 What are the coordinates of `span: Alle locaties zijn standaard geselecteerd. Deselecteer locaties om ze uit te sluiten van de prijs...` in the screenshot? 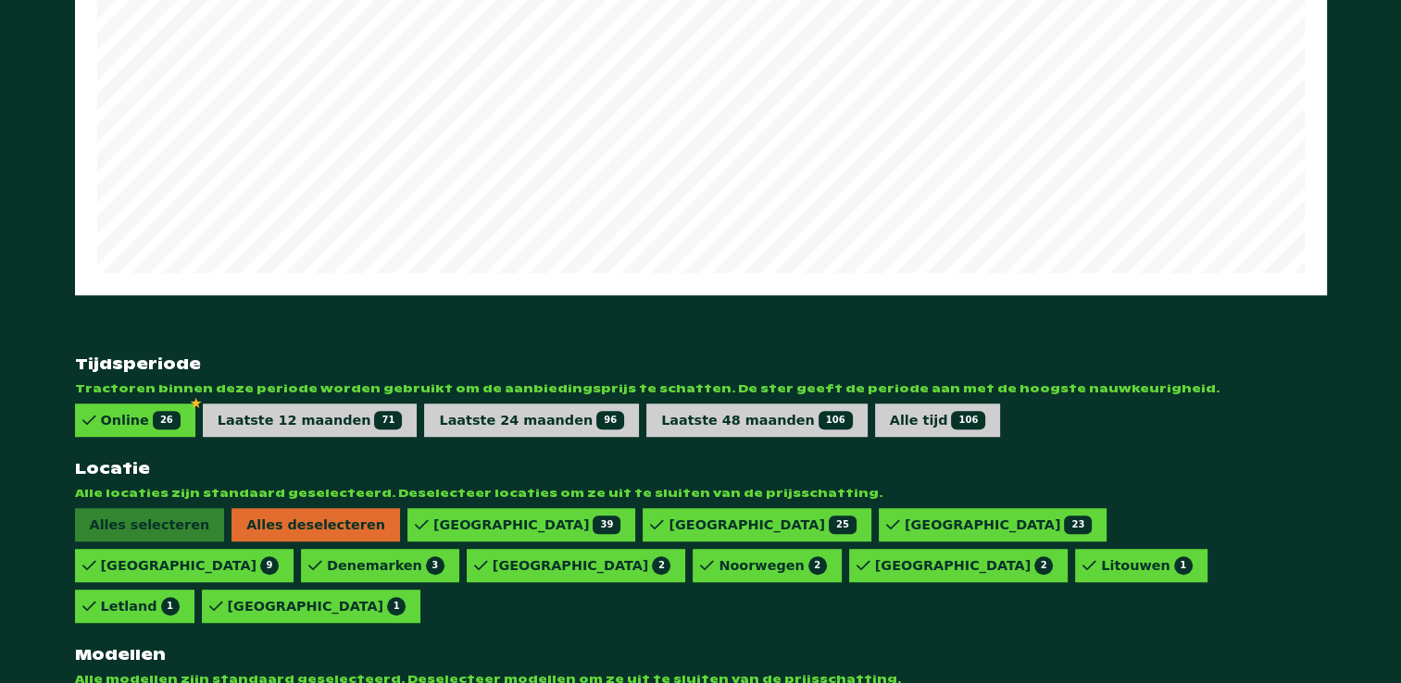 It's located at (701, 494).